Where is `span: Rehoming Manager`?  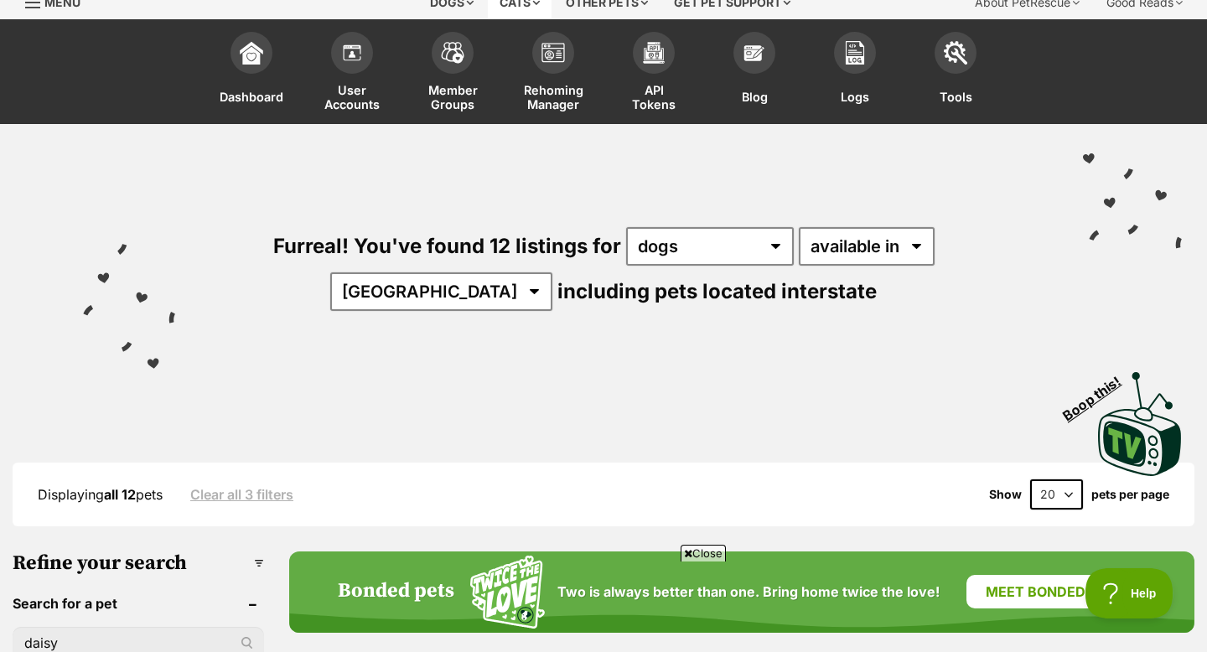
span: Rehoming Manager is located at coordinates (553, 96).